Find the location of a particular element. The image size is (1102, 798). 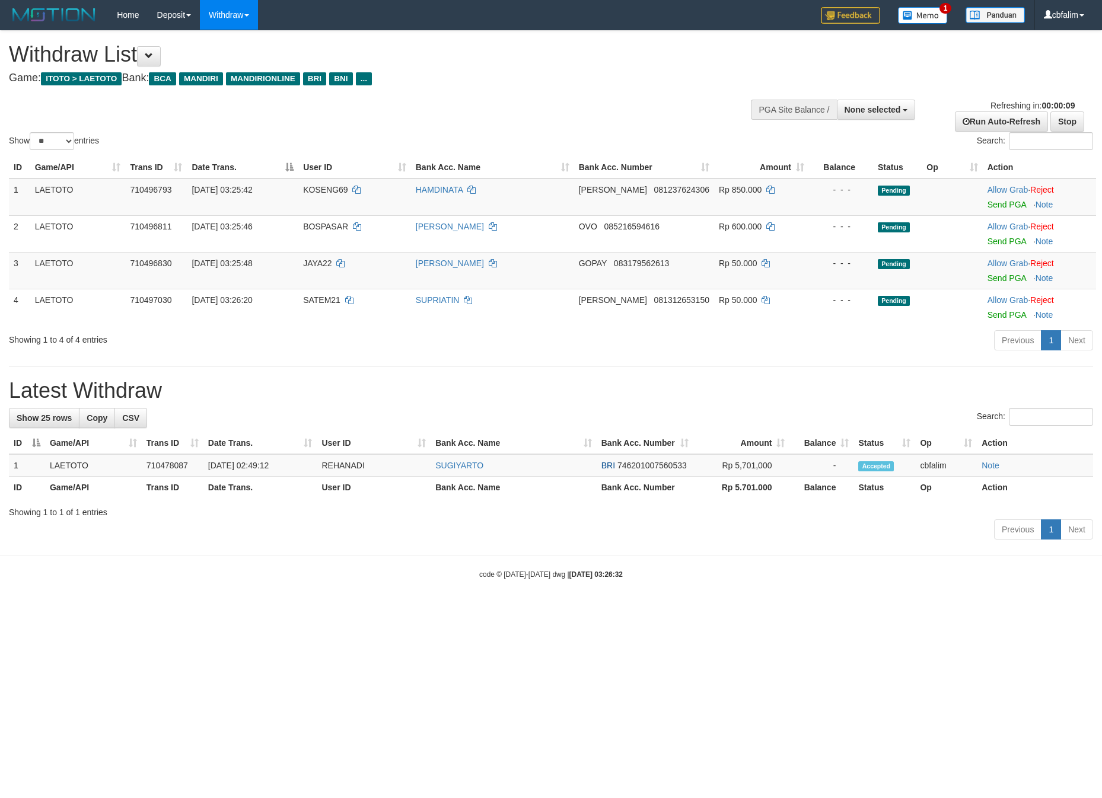

a: HAMDINATA is located at coordinates (439, 190).